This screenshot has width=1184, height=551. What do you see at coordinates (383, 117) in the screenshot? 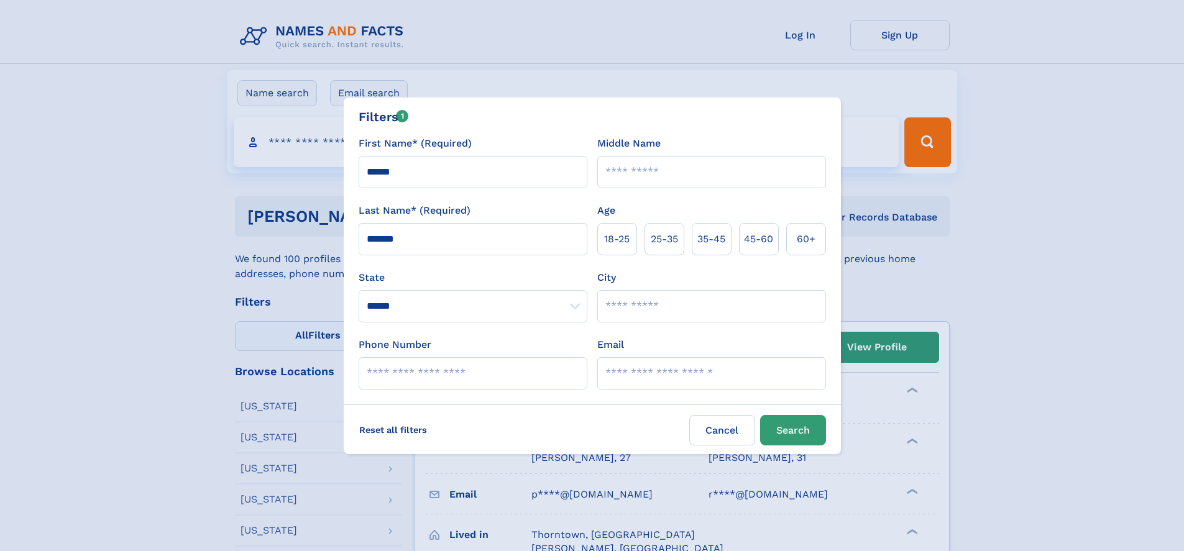
I see `div: Filters` at bounding box center [383, 117].